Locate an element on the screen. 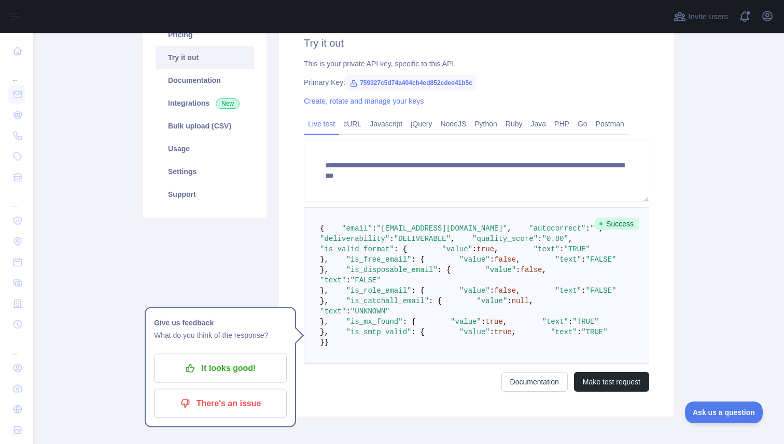  a: Try it out is located at coordinates (205, 58).